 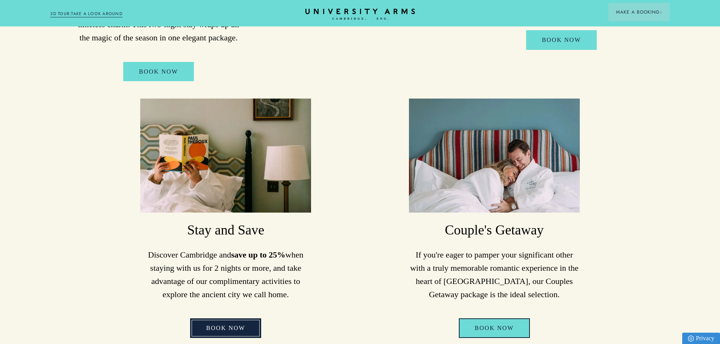 I want to click on a: BOOK NOW, so click(x=159, y=72).